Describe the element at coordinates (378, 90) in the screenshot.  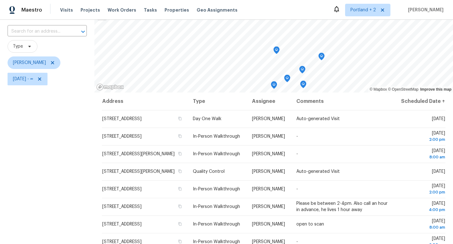
I see `a: Mapbox` at that location.